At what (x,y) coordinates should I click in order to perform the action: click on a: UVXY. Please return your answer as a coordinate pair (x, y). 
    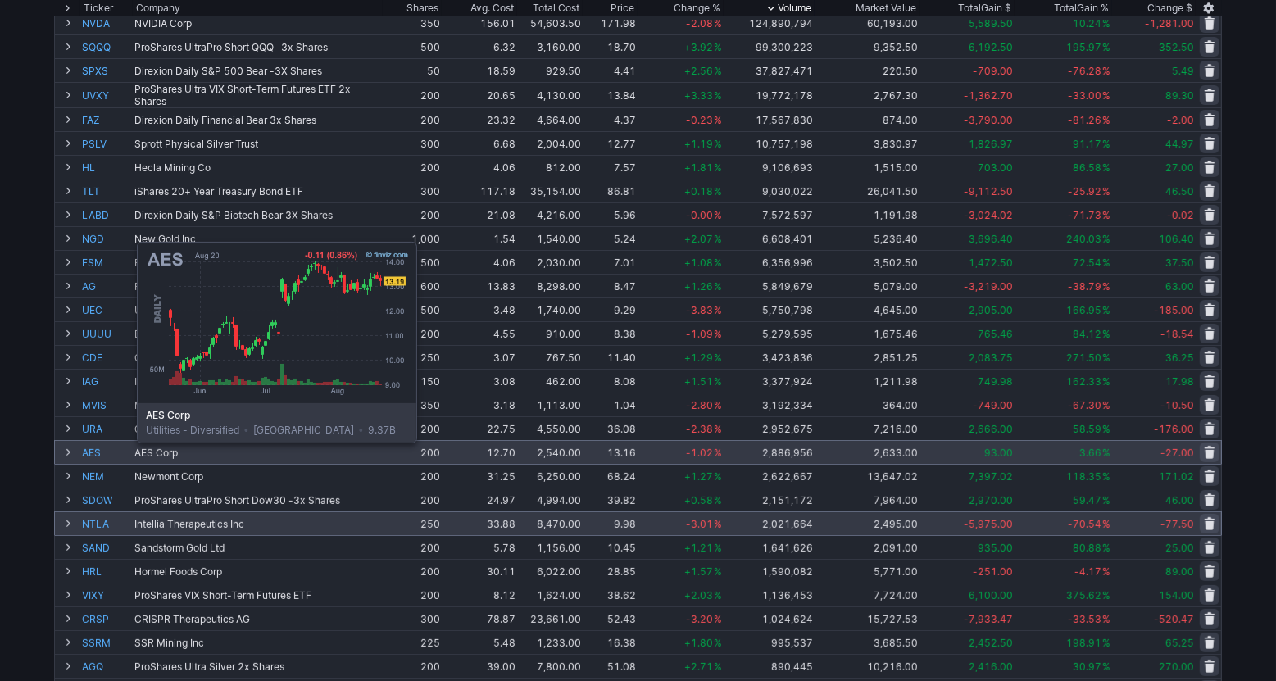
    Looking at the image, I should click on (107, 95).